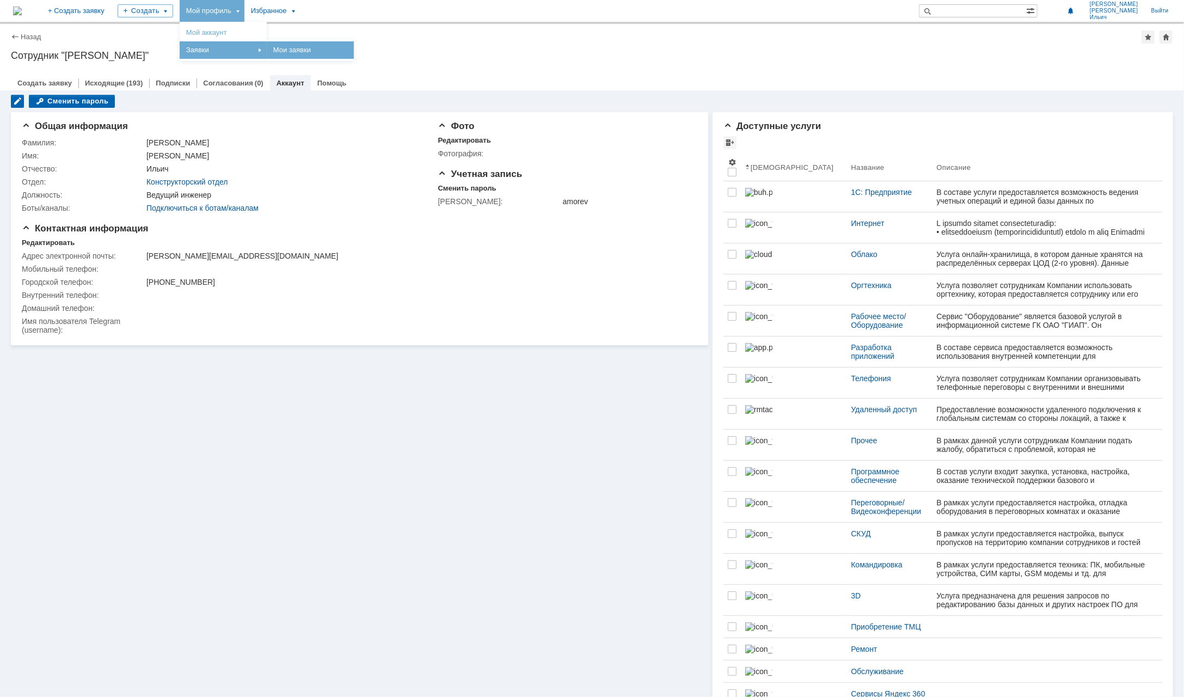 The height and width of the screenshot is (697, 1184). Describe the element at coordinates (889, 533) in the screenshot. I see `div: СКУД` at that location.